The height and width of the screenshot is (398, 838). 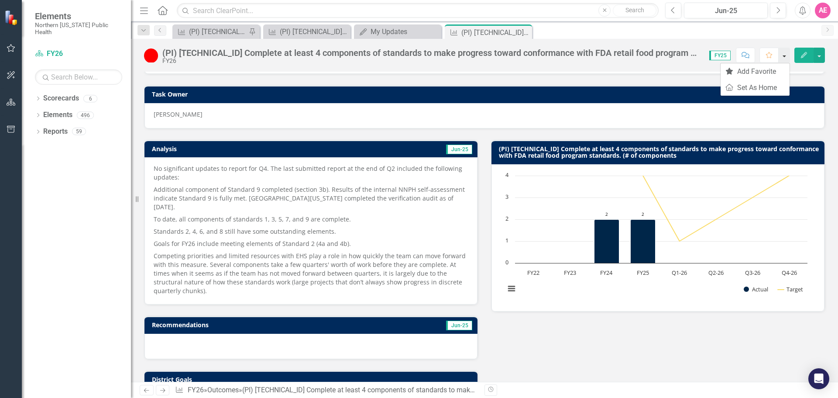 I want to click on button: Jun-25, so click(x=726, y=10).